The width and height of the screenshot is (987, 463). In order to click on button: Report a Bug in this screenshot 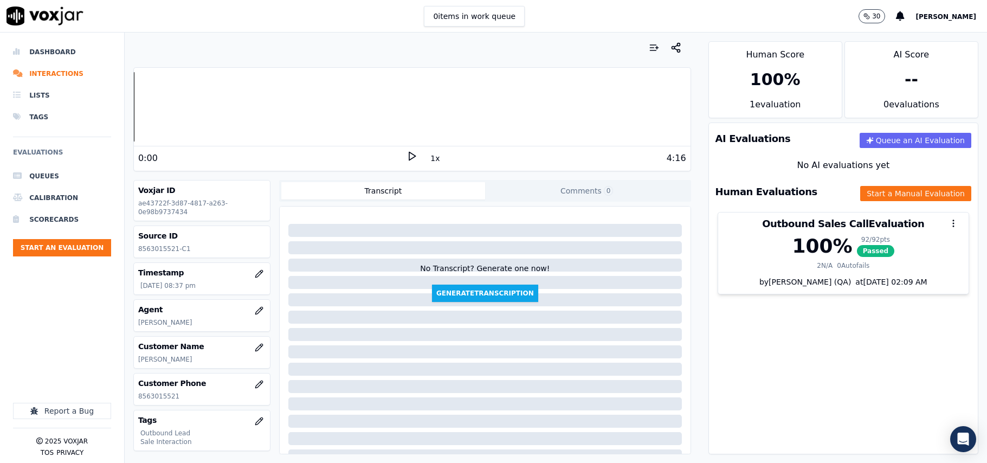, I will do `click(62, 411)`.